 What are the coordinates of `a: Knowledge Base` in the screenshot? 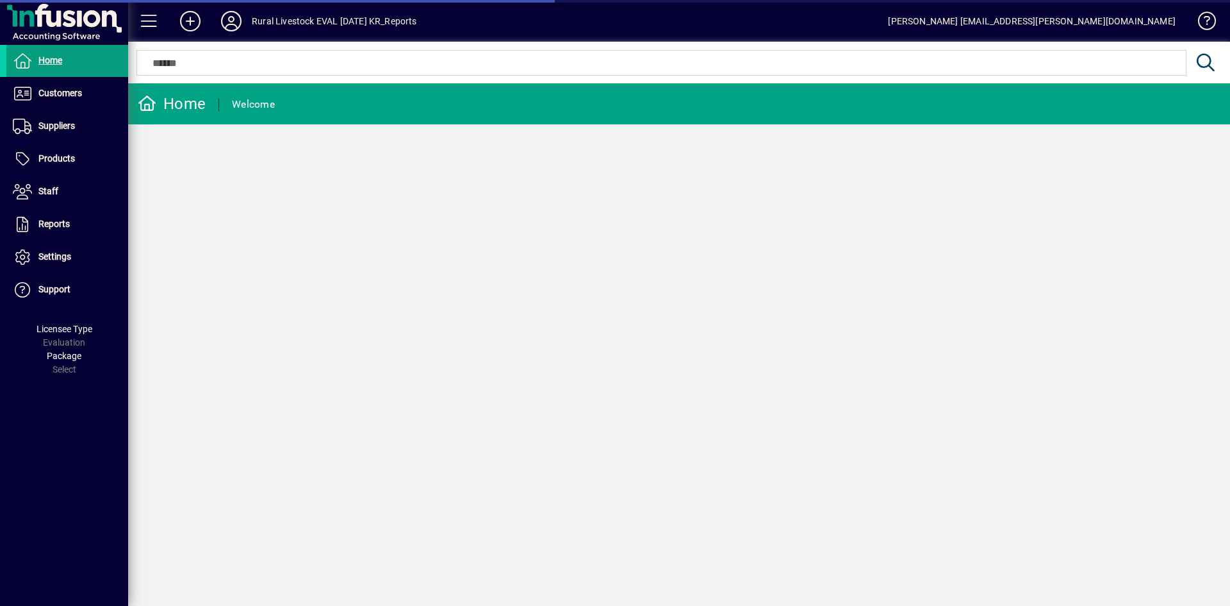 It's located at (1202, 23).